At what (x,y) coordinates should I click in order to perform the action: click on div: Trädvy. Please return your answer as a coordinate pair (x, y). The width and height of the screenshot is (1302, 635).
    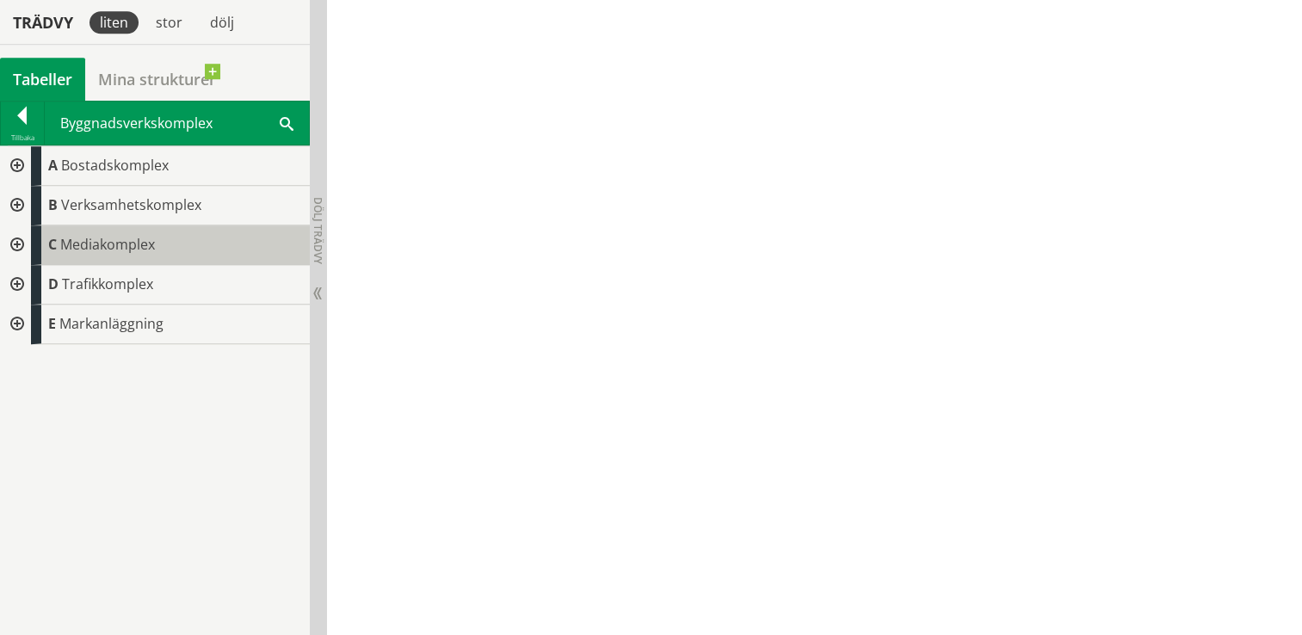
    Looking at the image, I should click on (43, 22).